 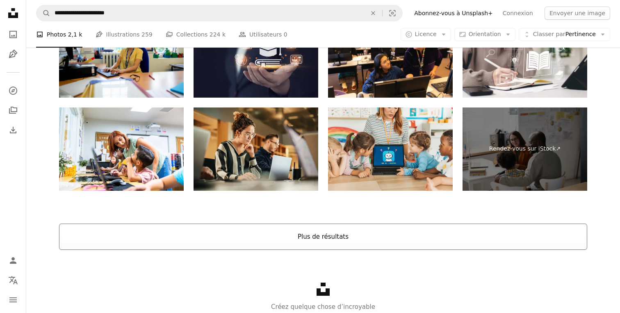 What do you see at coordinates (196, 34) in the screenshot?
I see `a: Collections 224 k` at bounding box center [196, 34].